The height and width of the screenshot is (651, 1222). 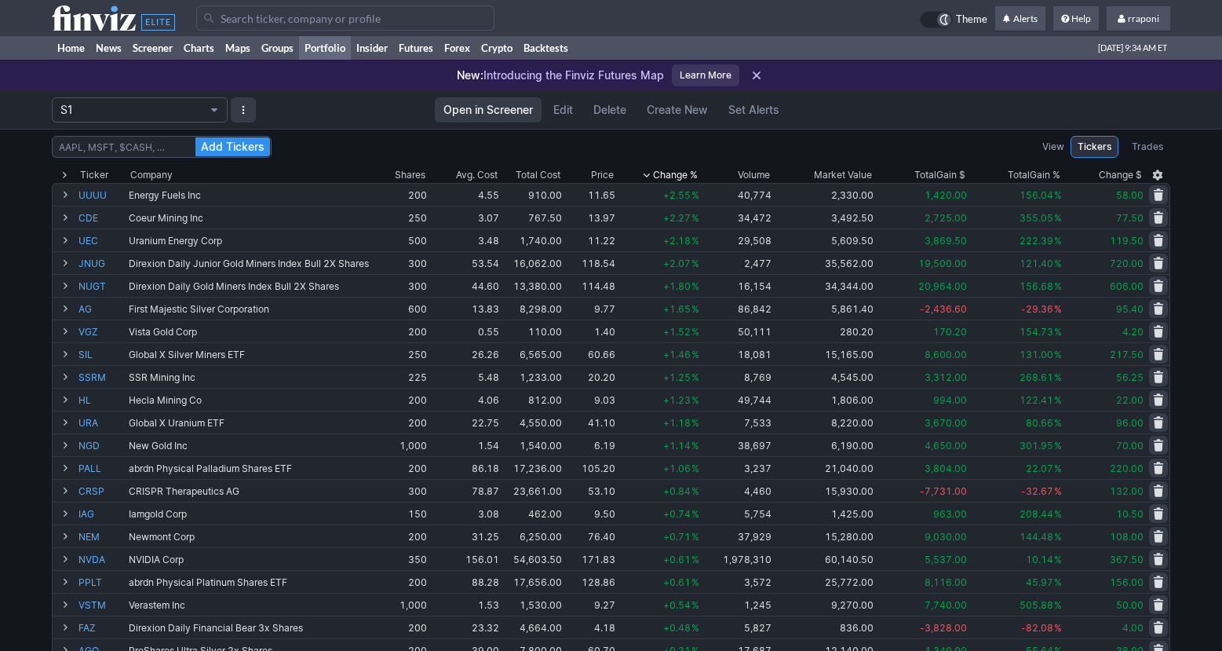 I want to click on a: Groups, so click(x=277, y=48).